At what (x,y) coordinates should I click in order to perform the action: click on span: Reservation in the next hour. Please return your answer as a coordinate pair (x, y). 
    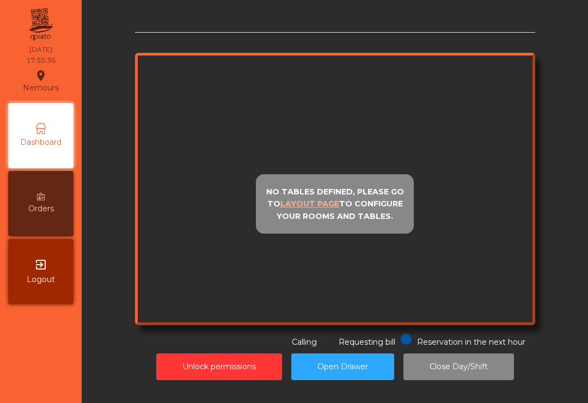
    Looking at the image, I should click on (471, 342).